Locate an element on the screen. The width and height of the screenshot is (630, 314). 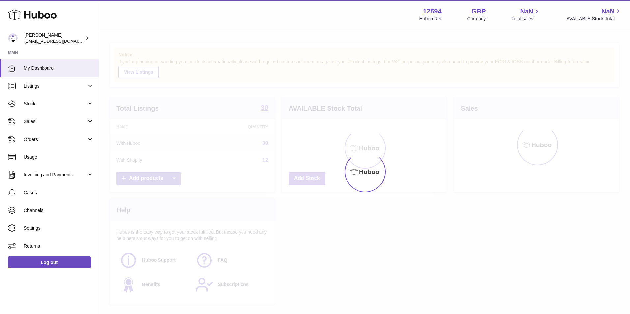
a: NaN AVAILABLE Stock Total is located at coordinates (594, 14).